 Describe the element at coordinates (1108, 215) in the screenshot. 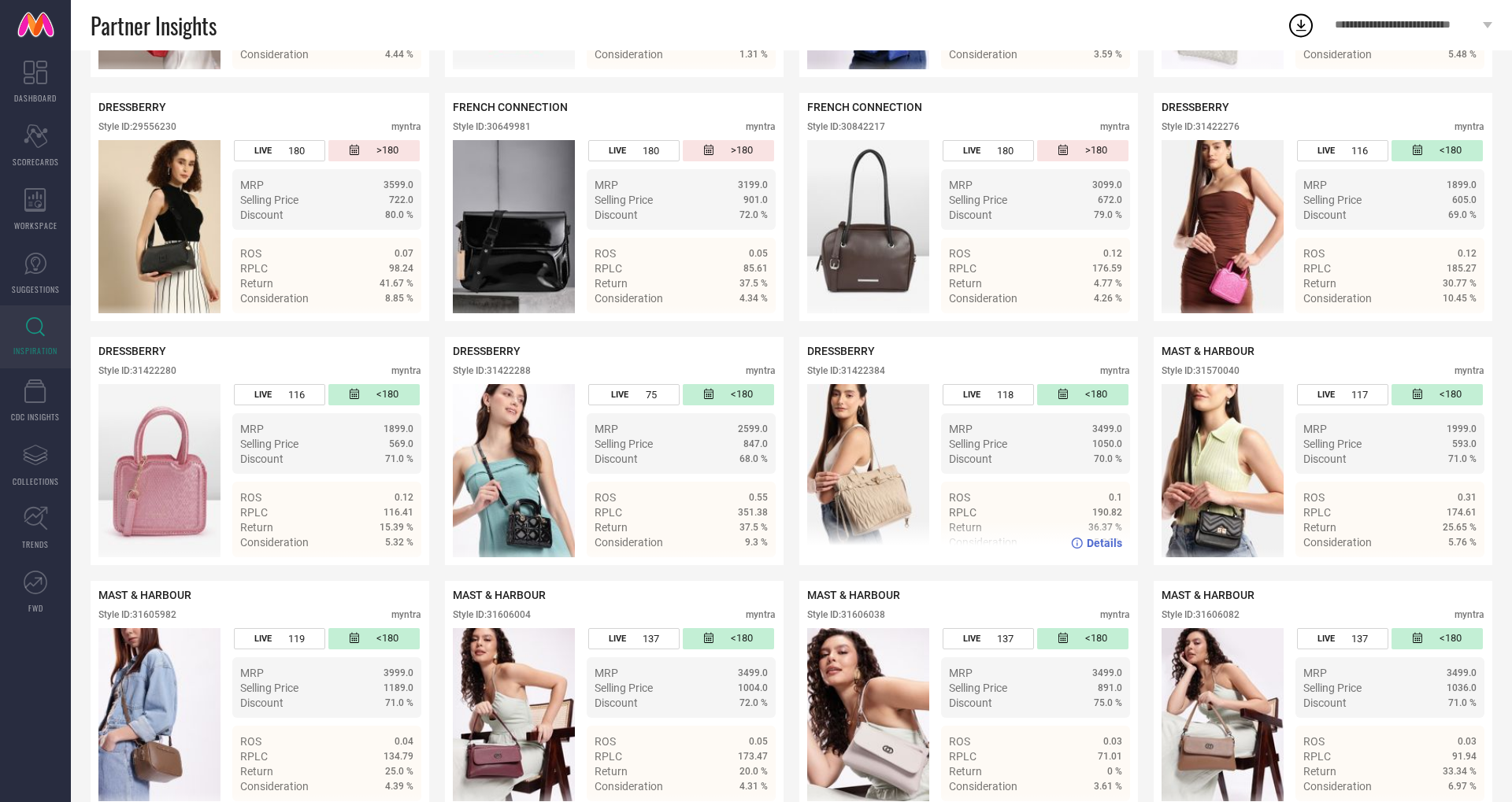

I see `span: 79.0 %` at that location.